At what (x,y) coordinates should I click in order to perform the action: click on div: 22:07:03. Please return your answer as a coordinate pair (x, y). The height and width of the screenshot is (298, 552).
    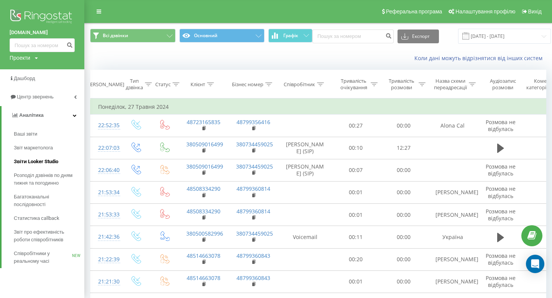
    Looking at the image, I should click on (106, 148).